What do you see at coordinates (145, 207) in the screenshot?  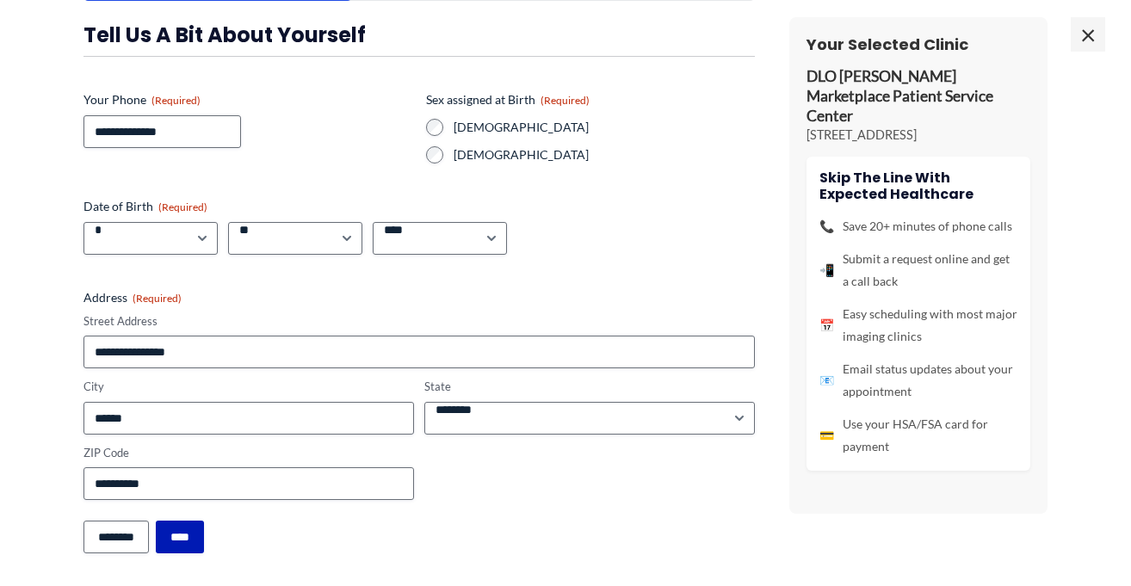 I see `legend: Date of Birth` at bounding box center [145, 207].